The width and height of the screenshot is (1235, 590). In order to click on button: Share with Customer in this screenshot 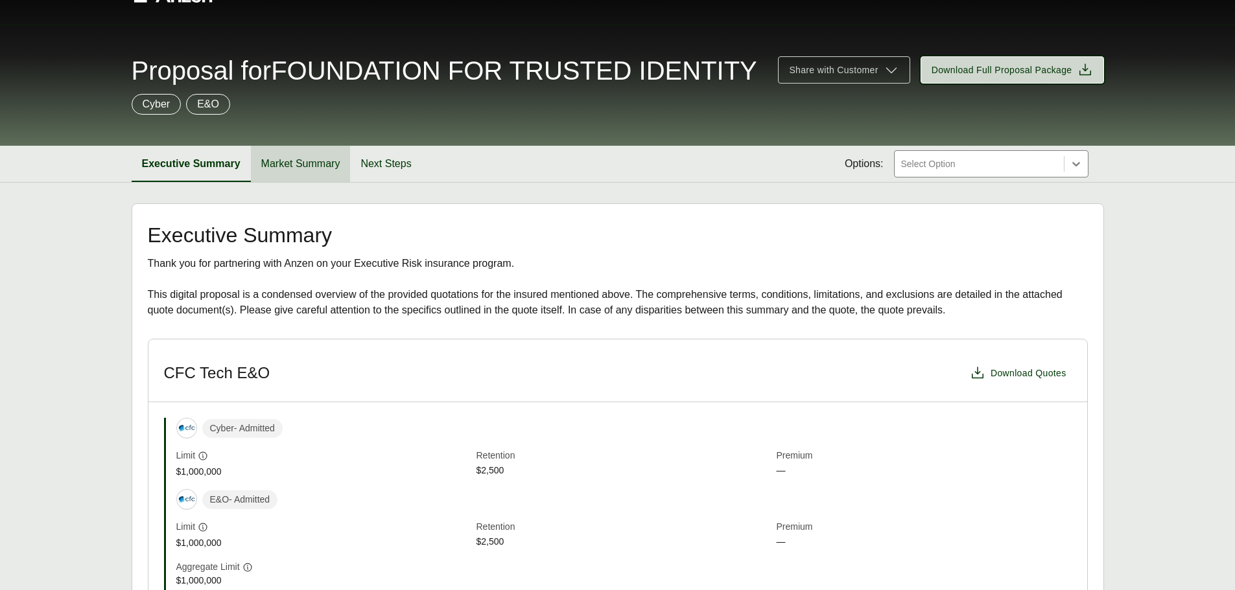, I will do `click(843, 70)`.